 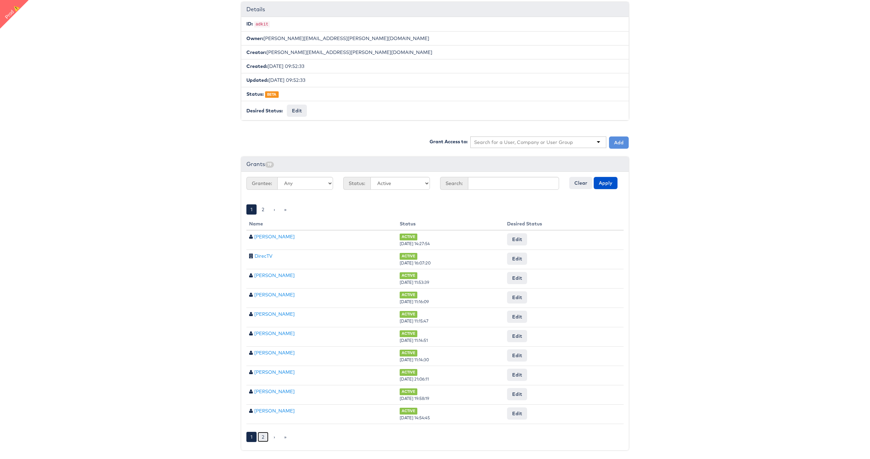 What do you see at coordinates (435, 10) in the screenshot?
I see `div: Details` at bounding box center [435, 10].